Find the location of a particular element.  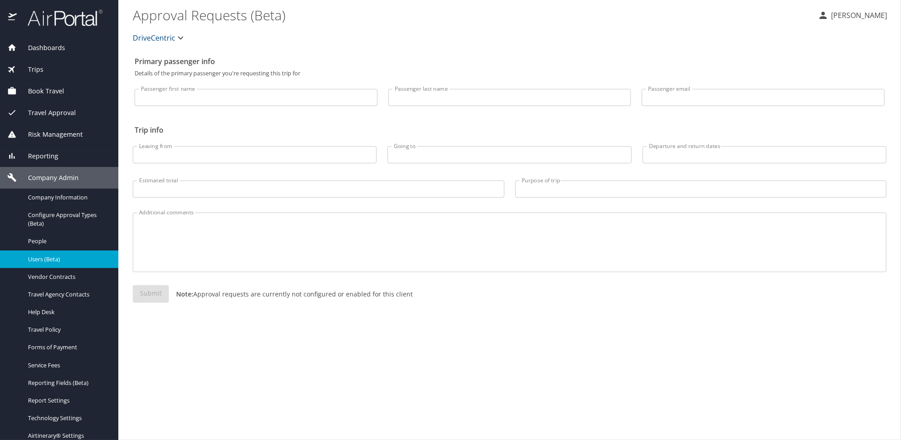

h2: Trip info is located at coordinates (509, 130).